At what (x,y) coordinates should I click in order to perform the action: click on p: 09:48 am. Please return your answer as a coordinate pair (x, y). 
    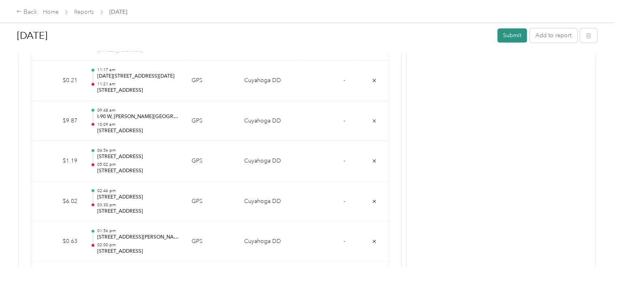
    Looking at the image, I should click on (138, 110).